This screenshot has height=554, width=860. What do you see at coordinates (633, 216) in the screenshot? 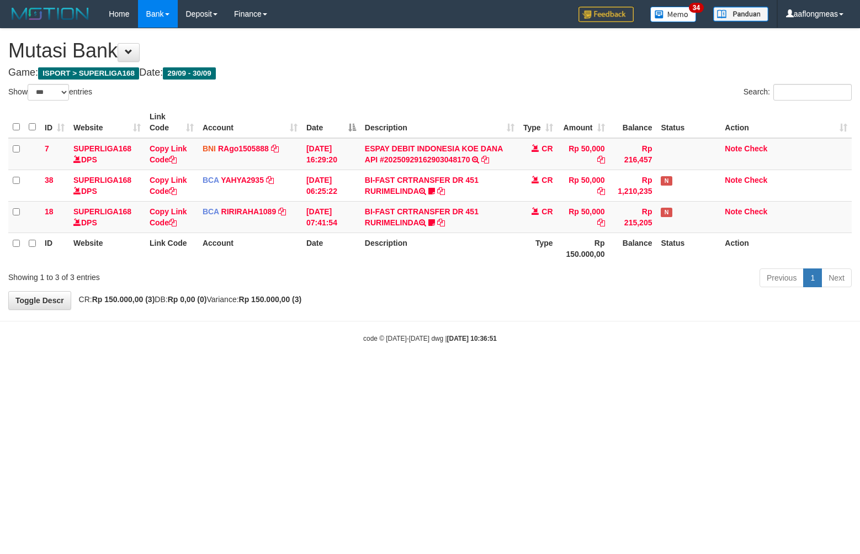
I see `td: Rp 215,205` at bounding box center [633, 216].